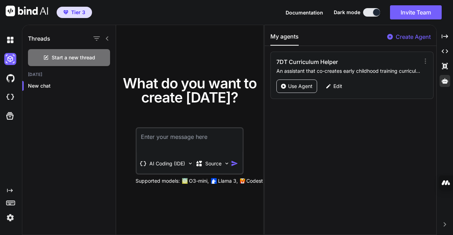 This screenshot has width=453, height=235. What do you see at coordinates (227, 164) in the screenshot?
I see `img: Pick Models` at bounding box center [227, 164].